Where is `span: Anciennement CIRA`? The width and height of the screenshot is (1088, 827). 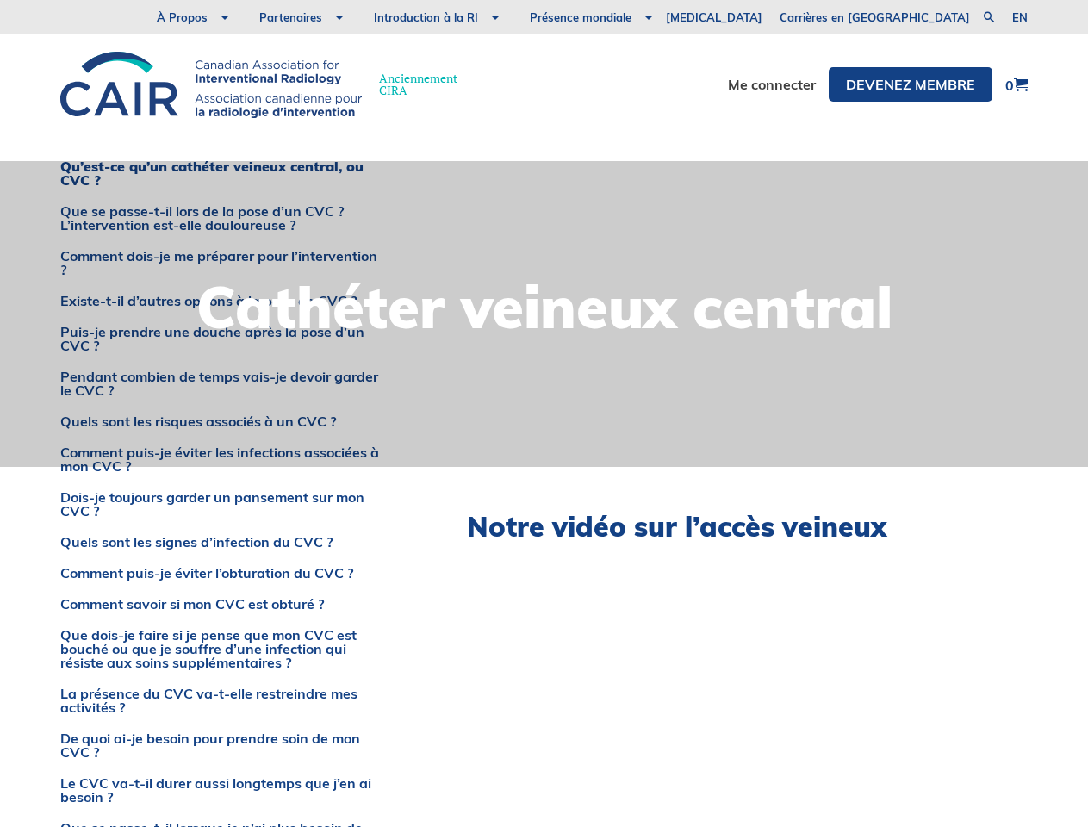
span: Anciennement CIRA is located at coordinates (418, 84).